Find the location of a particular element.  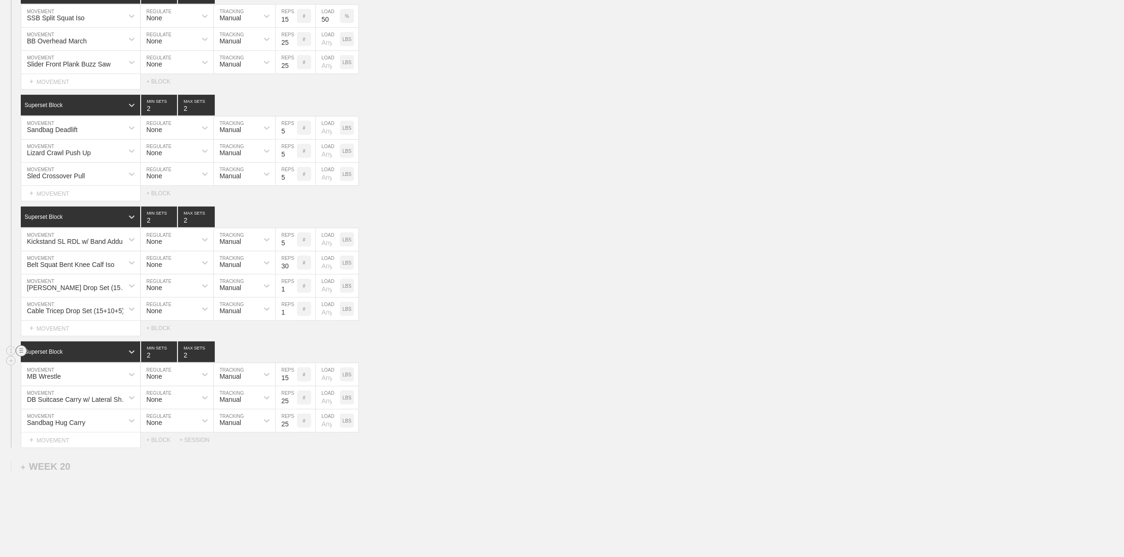

div: Kickstand SL RDL w/ Band Adduction Iso is located at coordinates (78, 242).